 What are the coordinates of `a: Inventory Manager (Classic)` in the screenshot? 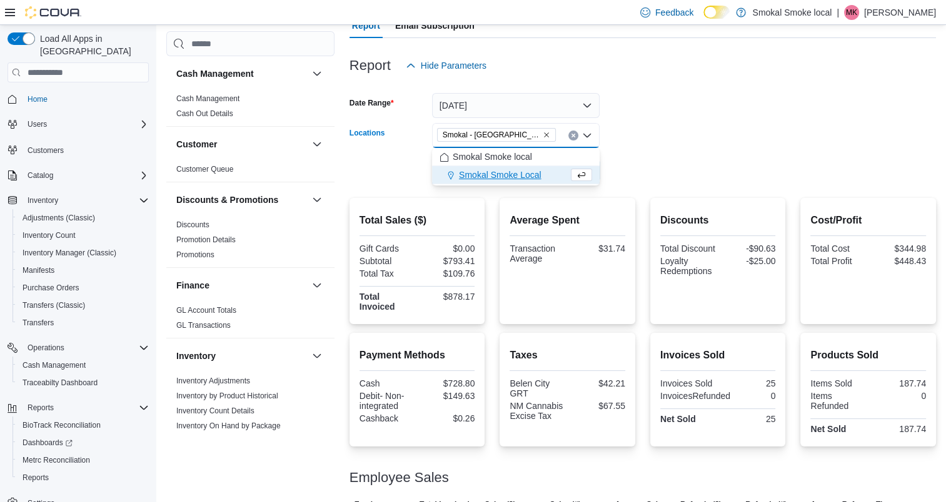 It's located at (69, 253).